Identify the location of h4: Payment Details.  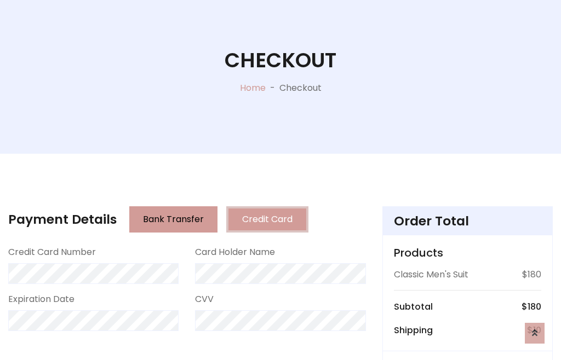
(62, 220).